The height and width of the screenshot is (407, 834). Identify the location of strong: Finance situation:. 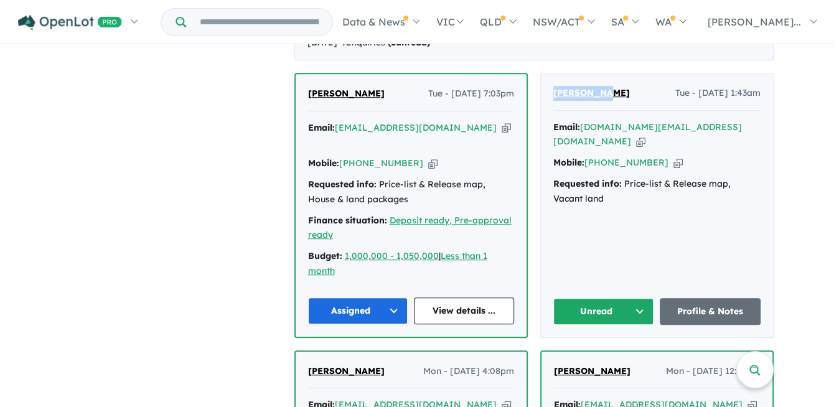
(347, 220).